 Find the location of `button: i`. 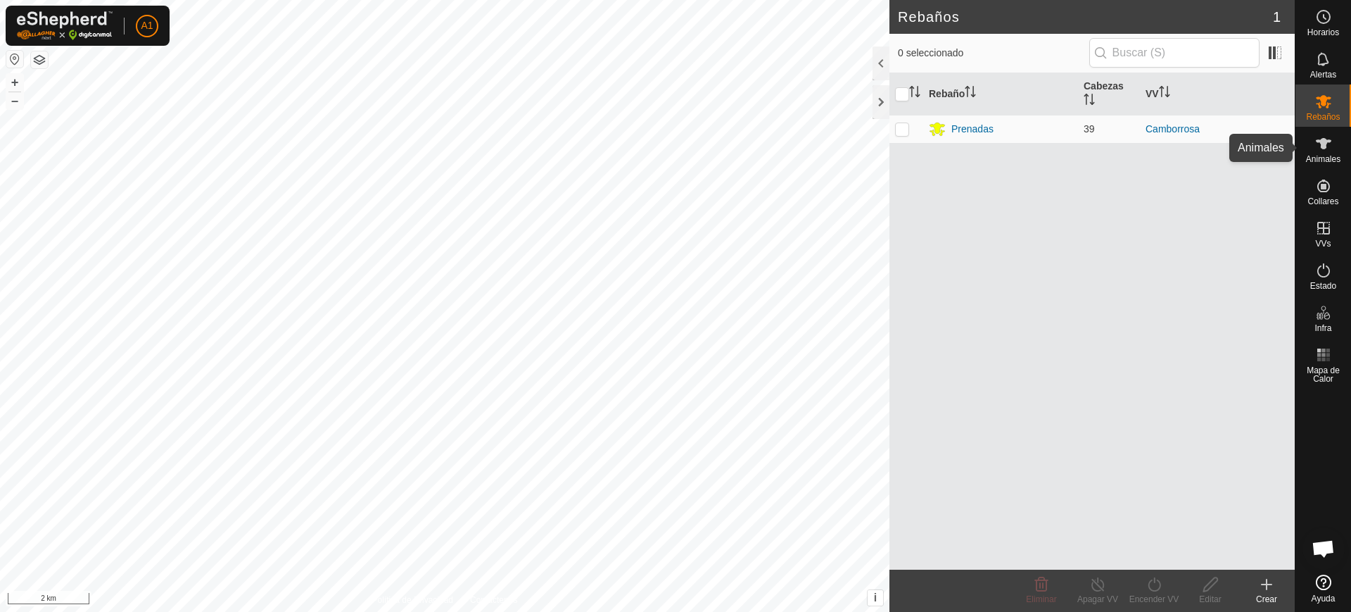

button: i is located at coordinates (876, 598).